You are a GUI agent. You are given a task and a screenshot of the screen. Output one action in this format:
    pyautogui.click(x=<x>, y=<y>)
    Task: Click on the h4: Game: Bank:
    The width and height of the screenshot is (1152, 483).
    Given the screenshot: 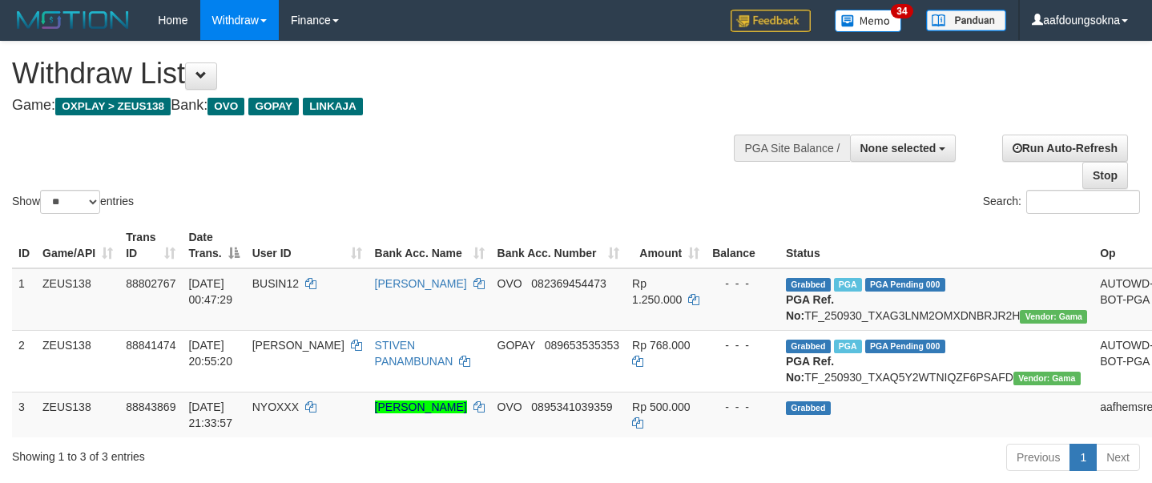 What is the action you would take?
    pyautogui.click(x=382, y=106)
    